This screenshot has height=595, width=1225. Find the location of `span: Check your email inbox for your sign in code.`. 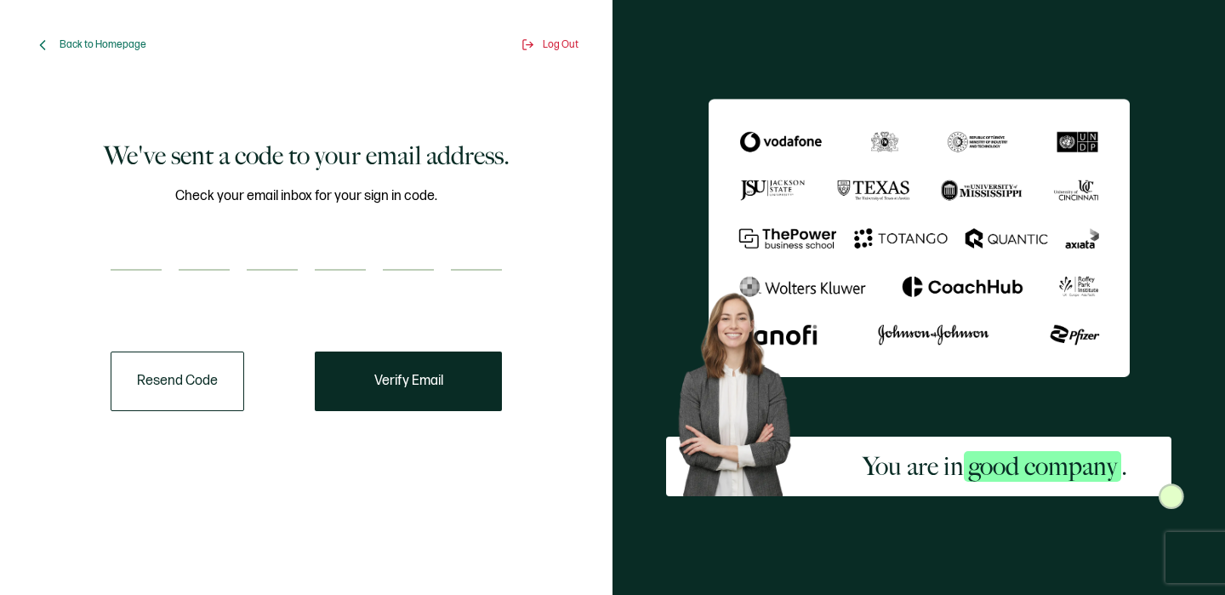

span: Check your email inbox for your sign in code. is located at coordinates (306, 196).